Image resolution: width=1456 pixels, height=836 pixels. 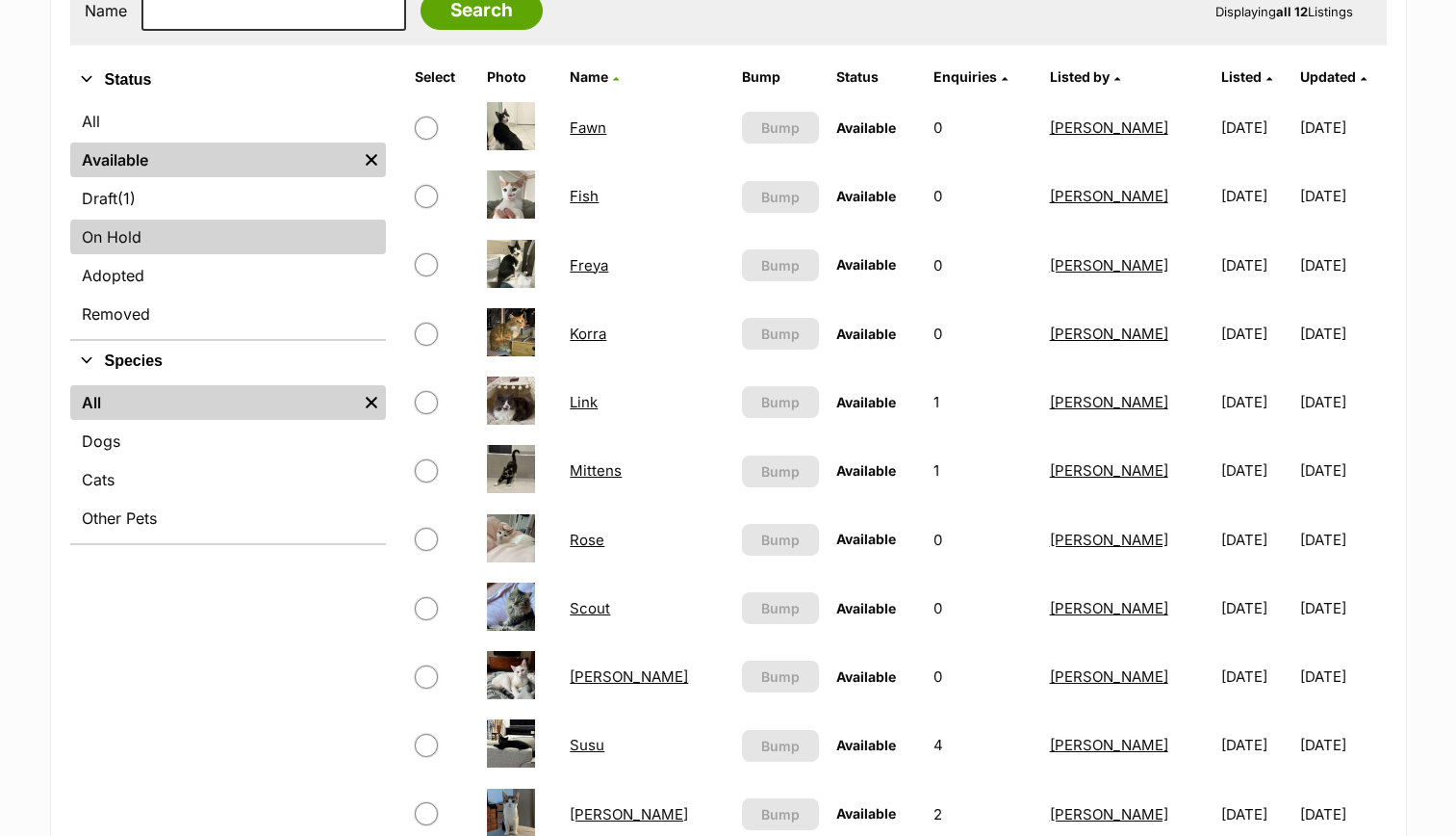 What do you see at coordinates (588, 128) in the screenshot?
I see `a: Fawn` at bounding box center [588, 128].